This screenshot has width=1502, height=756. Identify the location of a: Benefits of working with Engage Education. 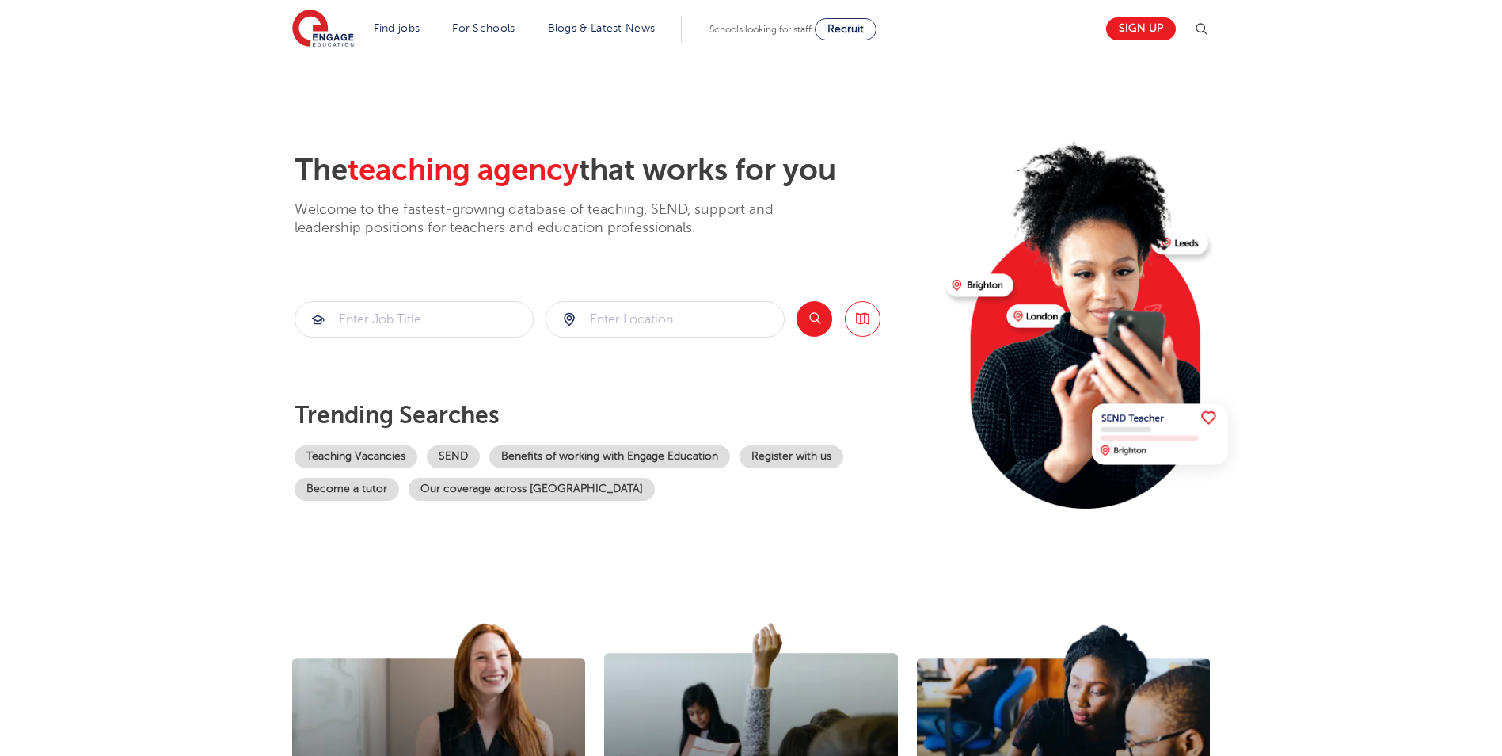
(610, 456).